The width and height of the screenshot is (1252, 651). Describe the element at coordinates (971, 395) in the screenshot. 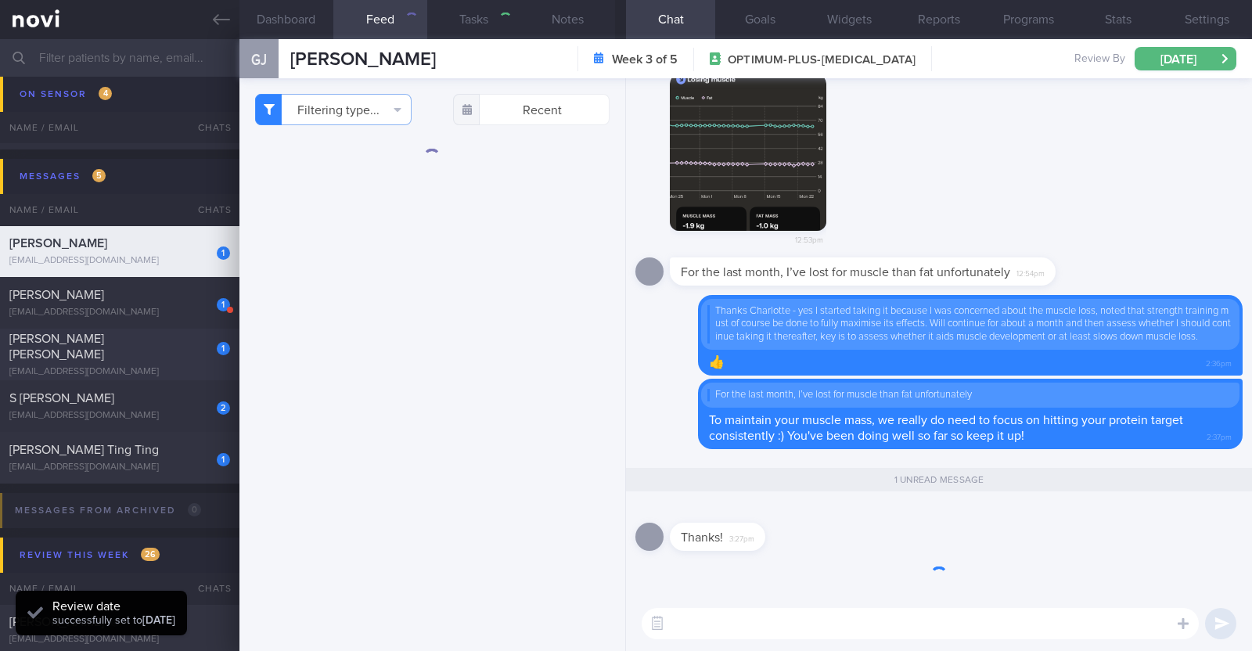

I see `div: For the last month, I’ve lost for muscle than fat unfortunately` at that location.